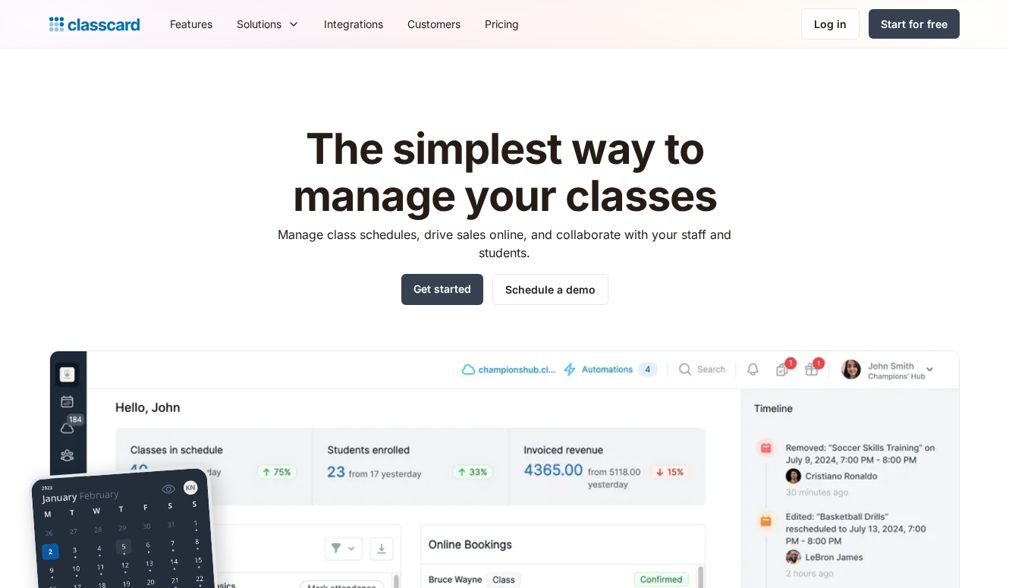 This screenshot has height=588, width=1009. I want to click on a: Get started, so click(442, 289).